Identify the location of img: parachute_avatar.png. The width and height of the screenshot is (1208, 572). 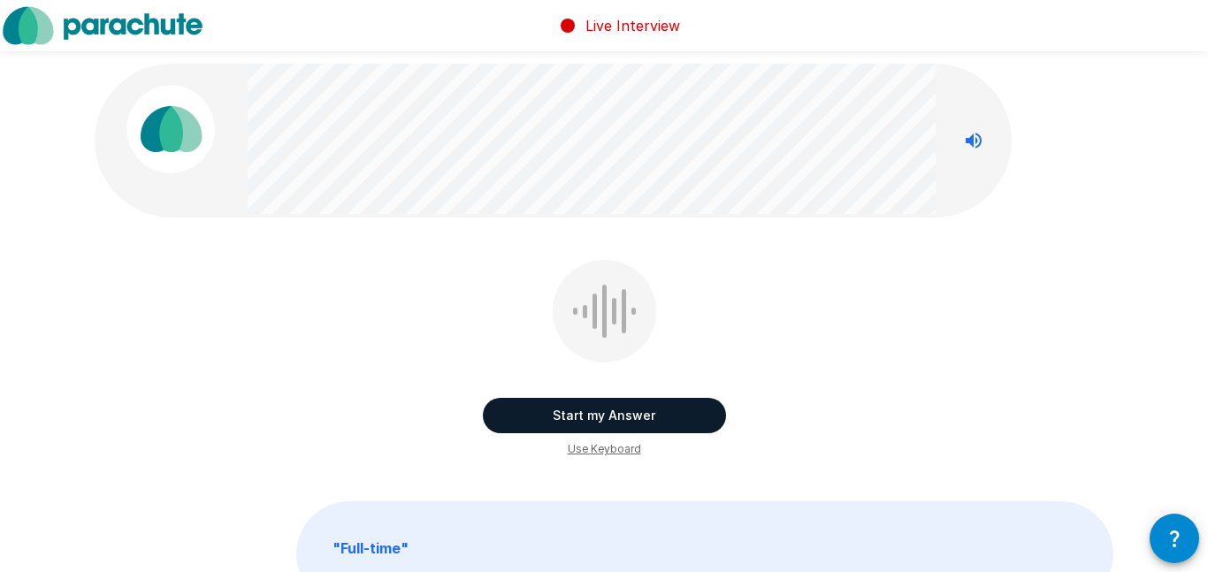
(171, 129).